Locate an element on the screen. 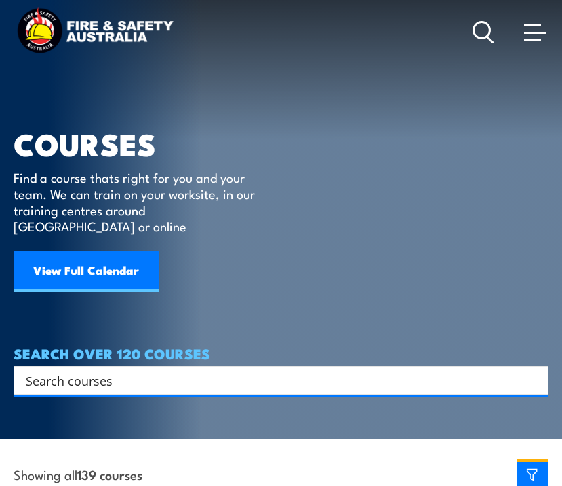  a: View Full Calendar is located at coordinates (86, 272).